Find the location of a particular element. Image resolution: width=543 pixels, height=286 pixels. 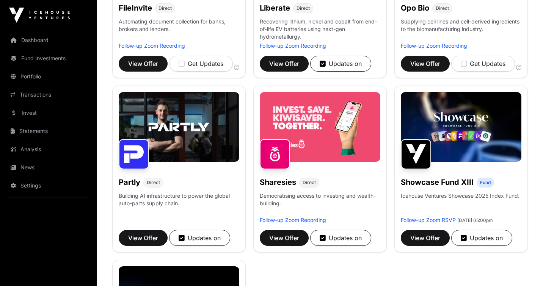

a: Settings is located at coordinates (49, 186).